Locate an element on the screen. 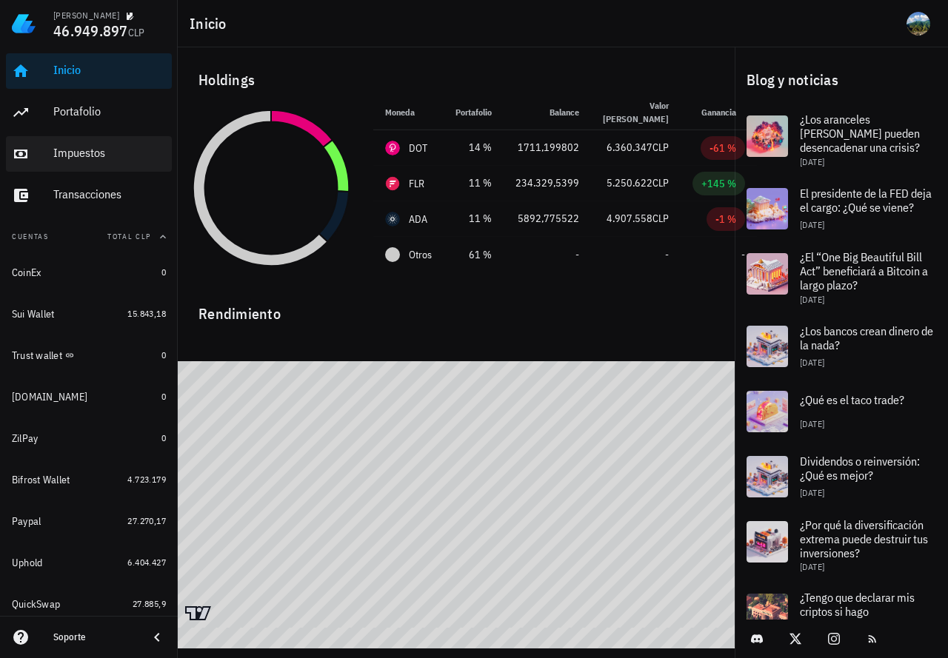  div: +145 % is located at coordinates (718, 184).